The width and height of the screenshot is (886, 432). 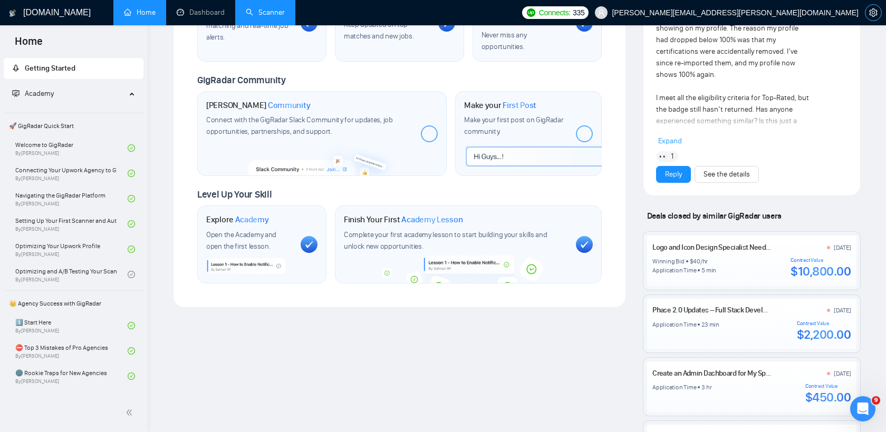 What do you see at coordinates (719, 310) in the screenshot?
I see `a: Phase 2.0 Updates – Full Stack Development` at bounding box center [719, 310].